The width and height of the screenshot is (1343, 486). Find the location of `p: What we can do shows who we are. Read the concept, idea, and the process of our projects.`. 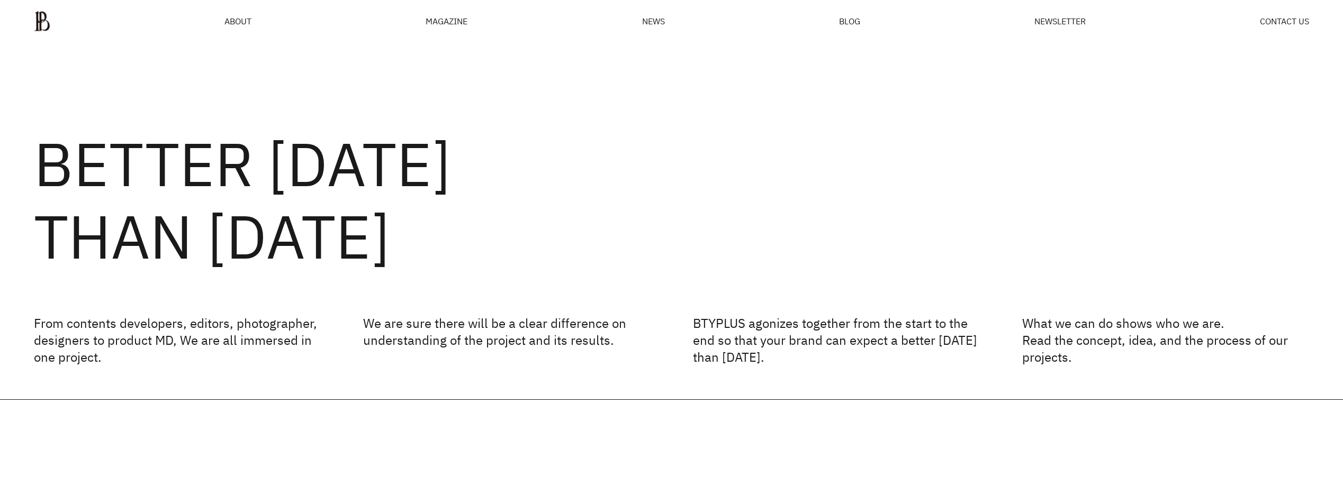

p: What we can do shows who we are. Read the concept, idea, and the process of our projects. is located at coordinates (1165, 340).